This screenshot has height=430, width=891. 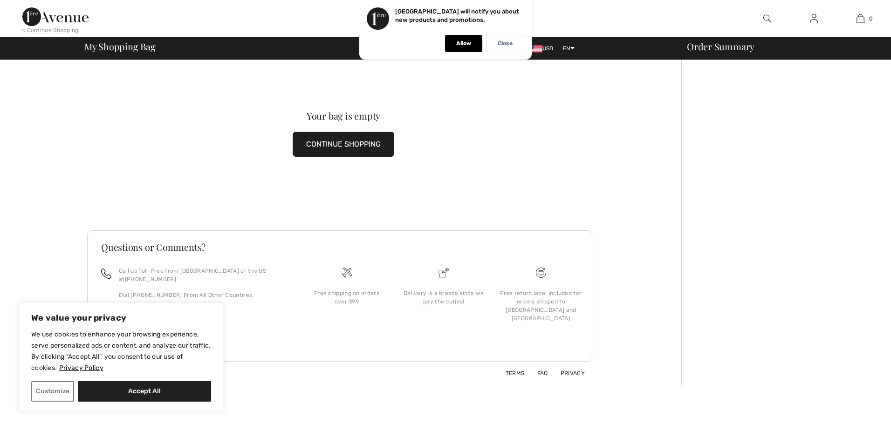 What do you see at coordinates (340, 247) in the screenshot?
I see `h3: Questions or Comments?` at bounding box center [340, 247].